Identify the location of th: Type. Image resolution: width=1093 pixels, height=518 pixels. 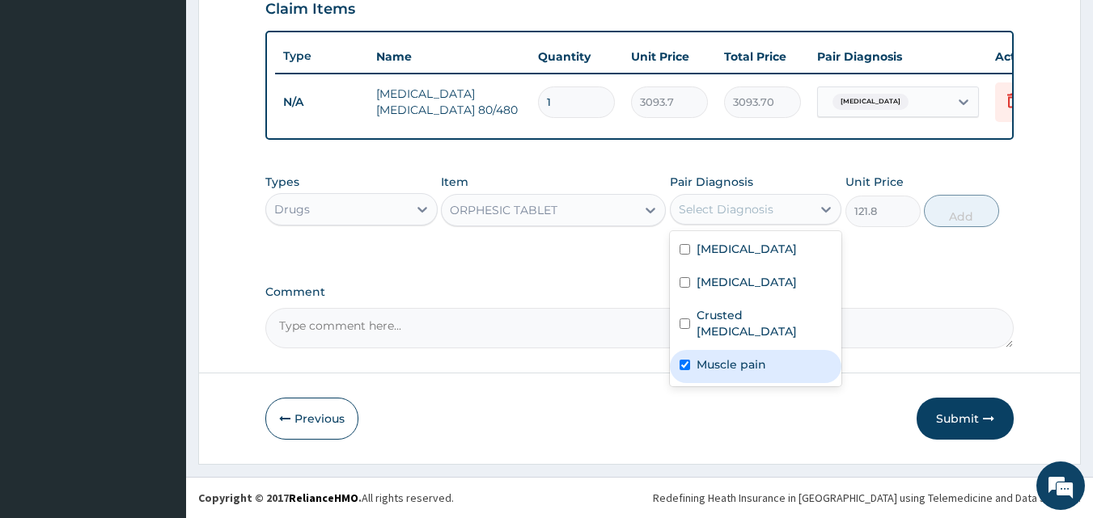
(321, 56).